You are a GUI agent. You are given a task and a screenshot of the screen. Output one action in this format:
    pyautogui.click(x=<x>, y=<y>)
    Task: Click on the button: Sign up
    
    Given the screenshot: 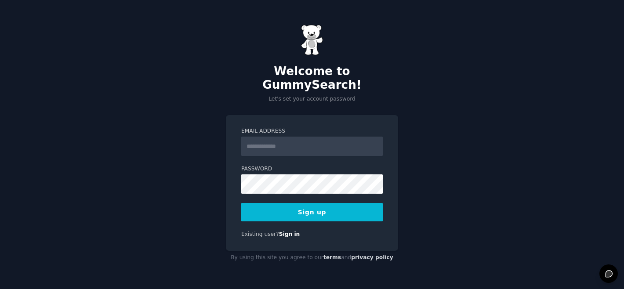 What is the action you would take?
    pyautogui.click(x=312, y=212)
    